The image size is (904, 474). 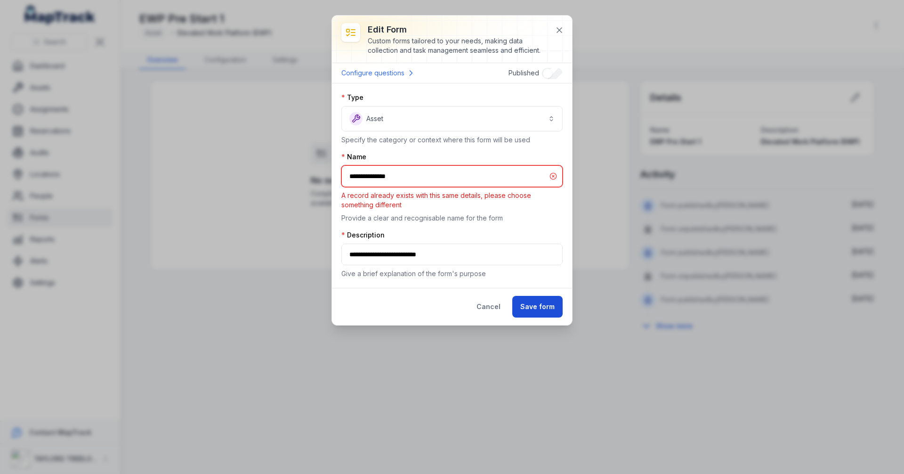 What do you see at coordinates (488, 307) in the screenshot?
I see `button: Cancel` at bounding box center [488, 307].